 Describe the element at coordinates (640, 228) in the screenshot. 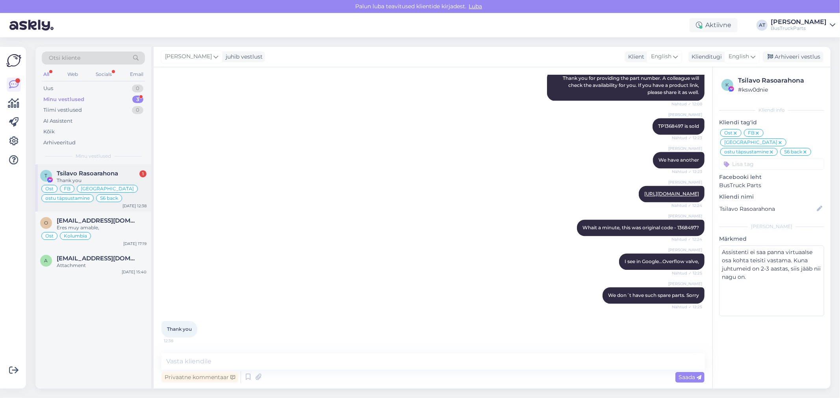

I see `span: Whait a minute, this was original code - 1368497?` at that location.